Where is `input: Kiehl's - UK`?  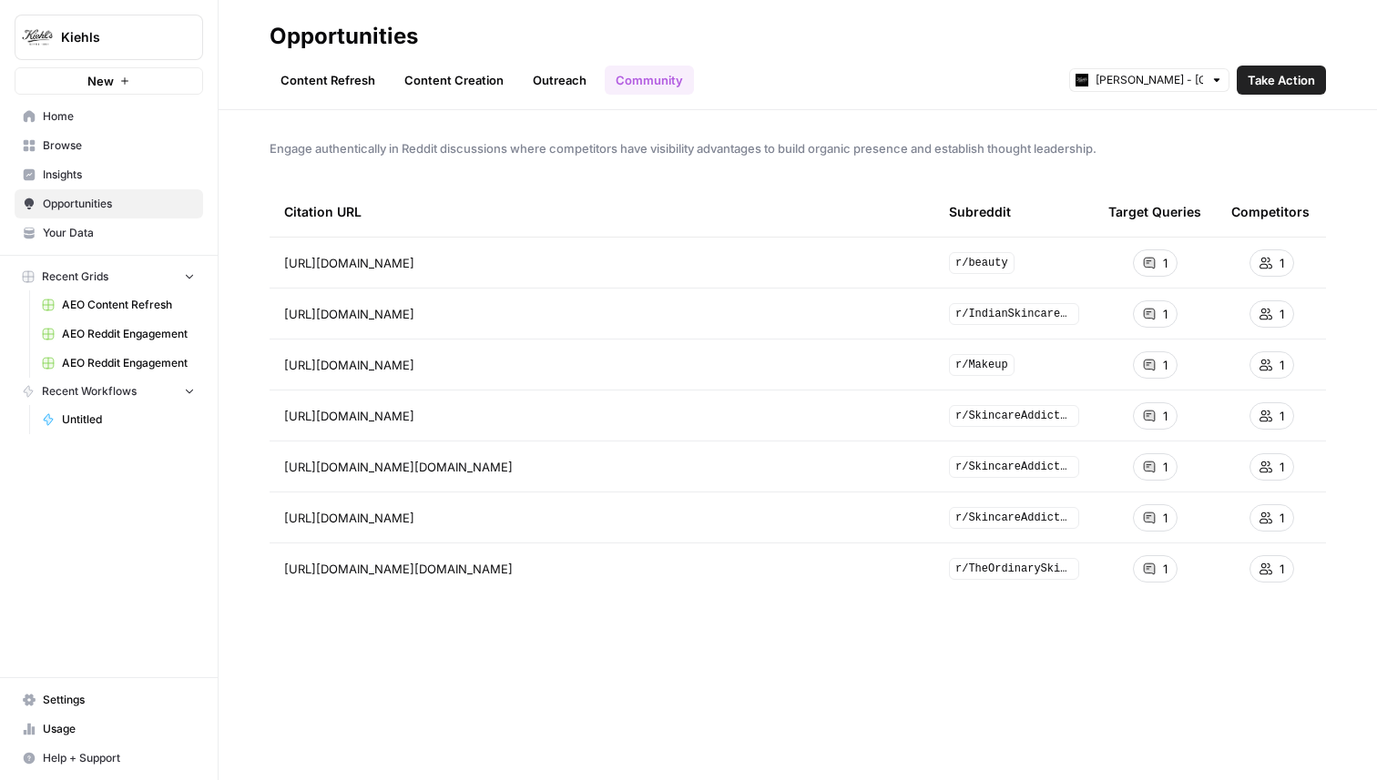
input: Kiehl's - UK is located at coordinates (1149, 80).